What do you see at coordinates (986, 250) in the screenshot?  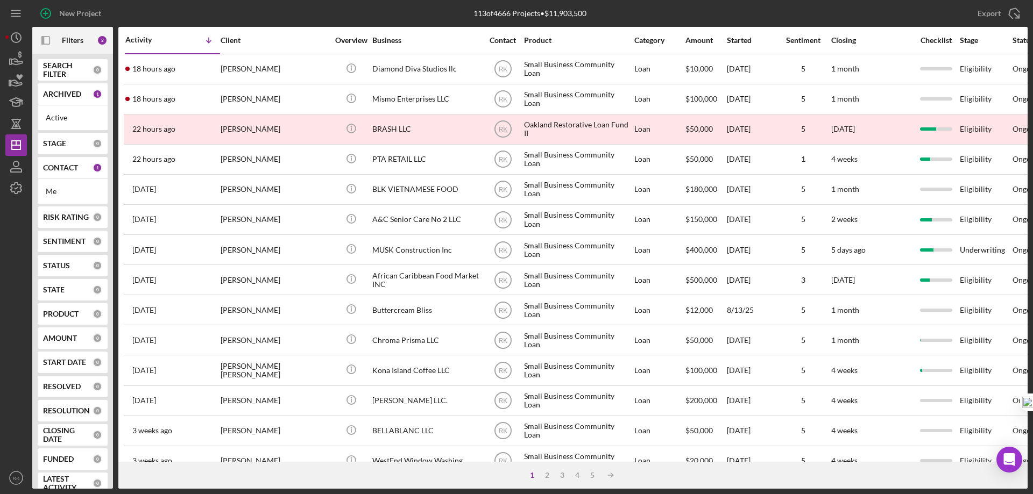 I see `div: Underwriting` at bounding box center [986, 250].